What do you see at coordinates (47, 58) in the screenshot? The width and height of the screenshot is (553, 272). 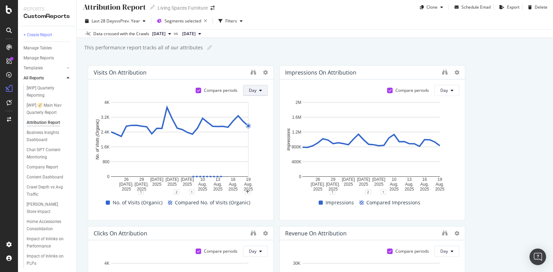 I see `a: Manage Reports` at bounding box center [47, 58].